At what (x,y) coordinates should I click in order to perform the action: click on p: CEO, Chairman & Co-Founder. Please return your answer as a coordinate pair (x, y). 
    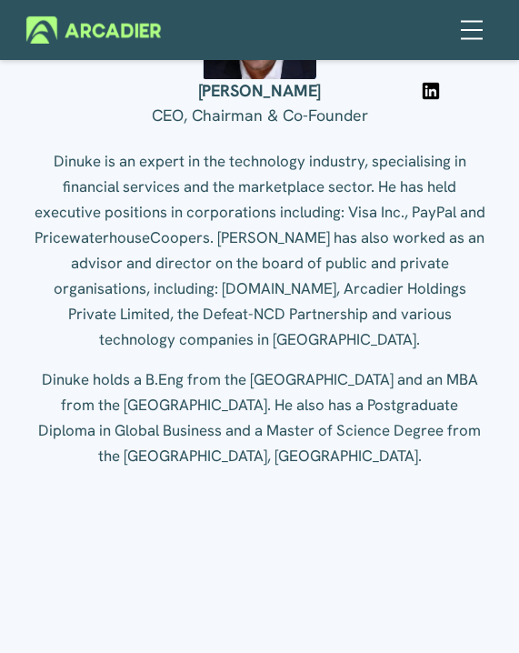
    Looking at the image, I should click on (259, 116).